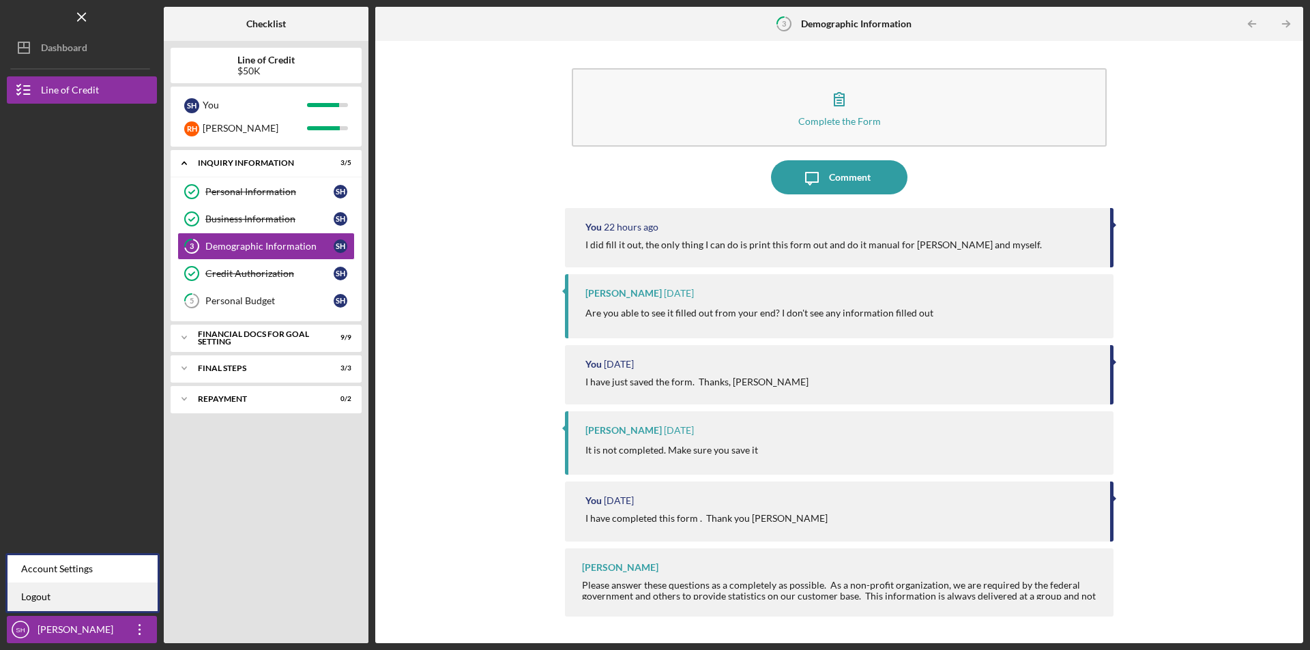 The image size is (1310, 650). Describe the element at coordinates (82, 90) in the screenshot. I see `a: Line of Credit` at that location.